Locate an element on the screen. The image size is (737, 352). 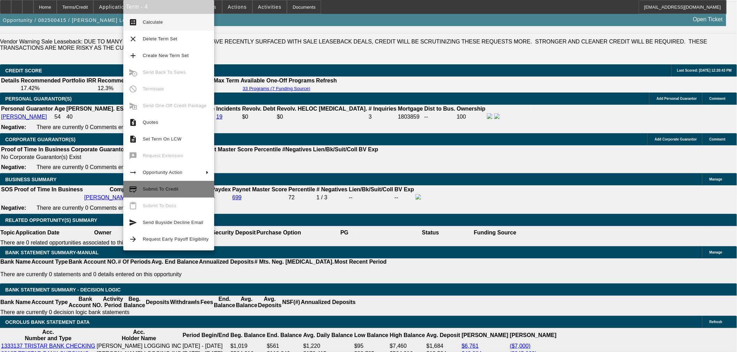
th: Avg. Daily Balance is located at coordinates (328, 336).